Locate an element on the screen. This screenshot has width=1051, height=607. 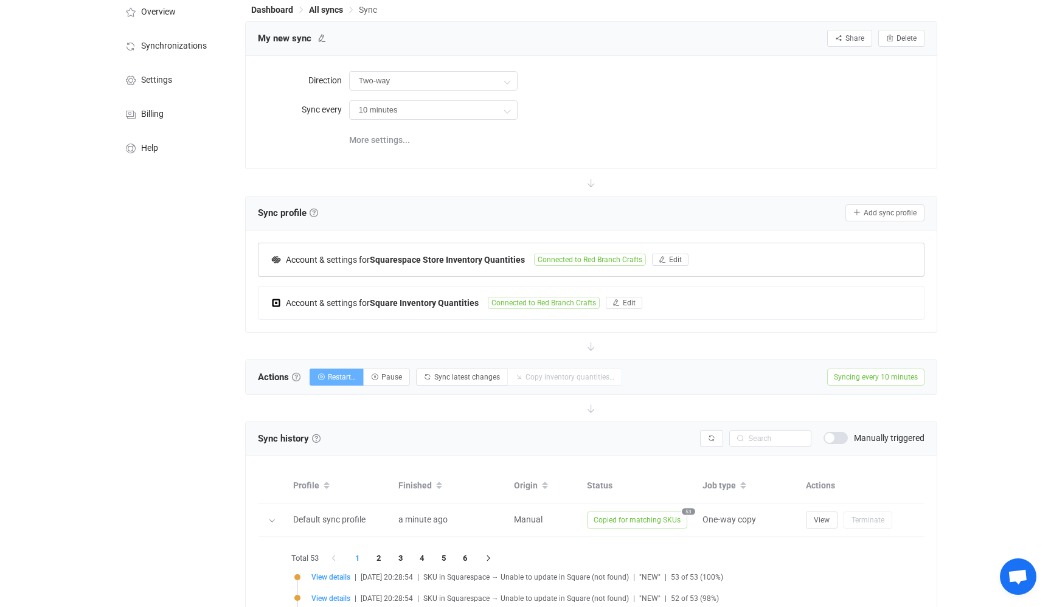
a: Synchronizations is located at coordinates (172, 45).